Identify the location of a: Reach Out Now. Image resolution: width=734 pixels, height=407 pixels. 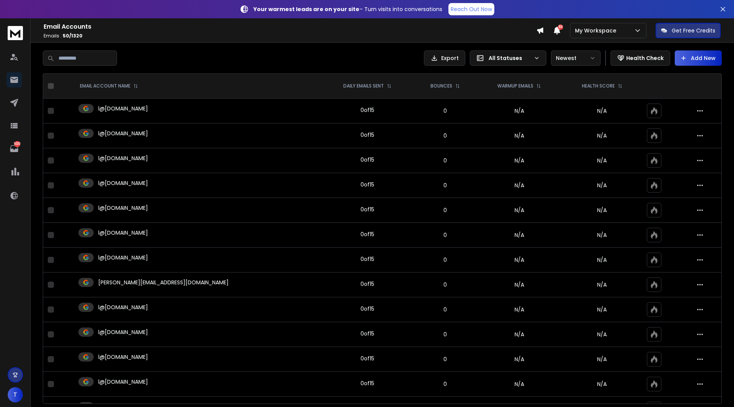
(471, 9).